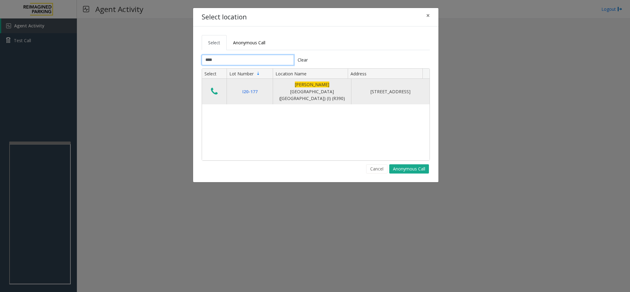  Describe the element at coordinates (303, 60) in the screenshot. I see `button: Clear` at that location.